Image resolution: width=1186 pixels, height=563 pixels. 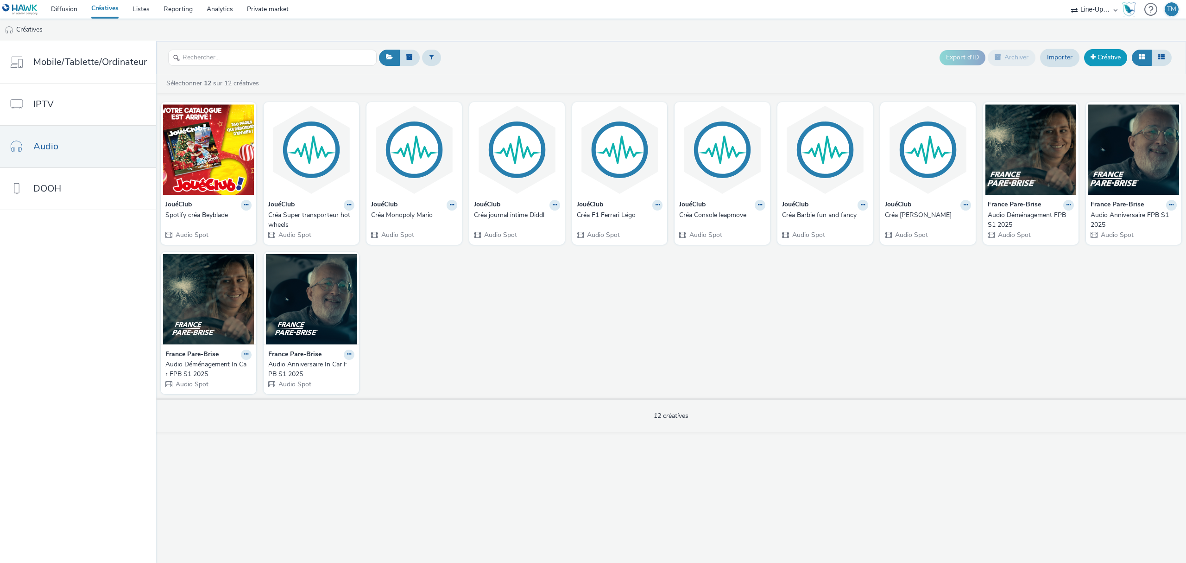 What do you see at coordinates (414, 215) in the screenshot?
I see `a: Créa Monopoly Mario` at bounding box center [414, 215].